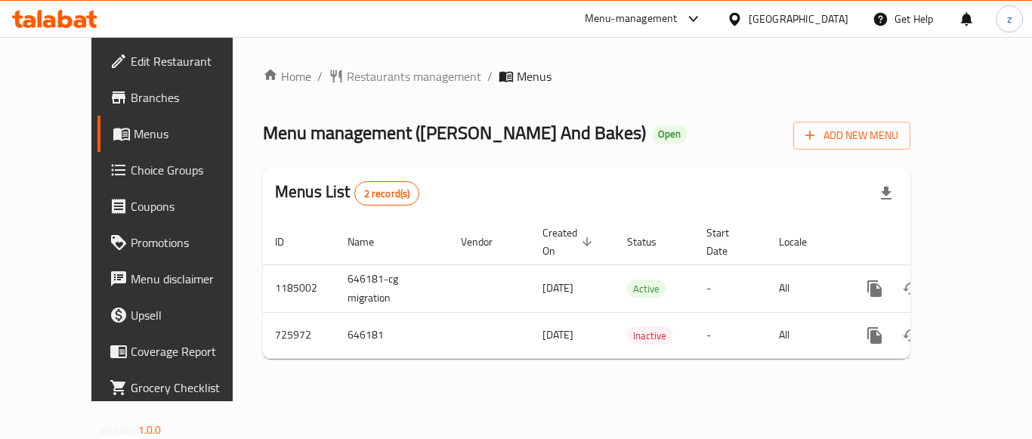 The image size is (1032, 439). Describe the element at coordinates (191, 170) in the screenshot. I see `span: Choice Groups` at that location.